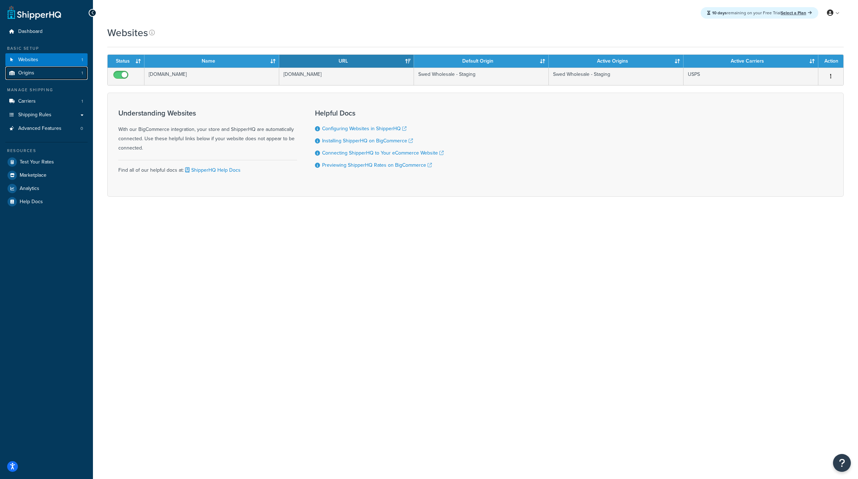 This screenshot has height=479, width=858. What do you see at coordinates (29, 188) in the screenshot?
I see `span: Analytics` at bounding box center [29, 188].